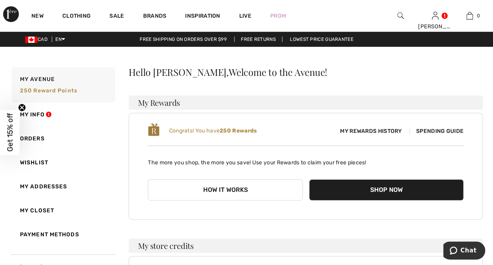 The height and width of the screenshot is (265, 493). Describe the element at coordinates (470, 16) in the screenshot. I see `a: 0` at that location.